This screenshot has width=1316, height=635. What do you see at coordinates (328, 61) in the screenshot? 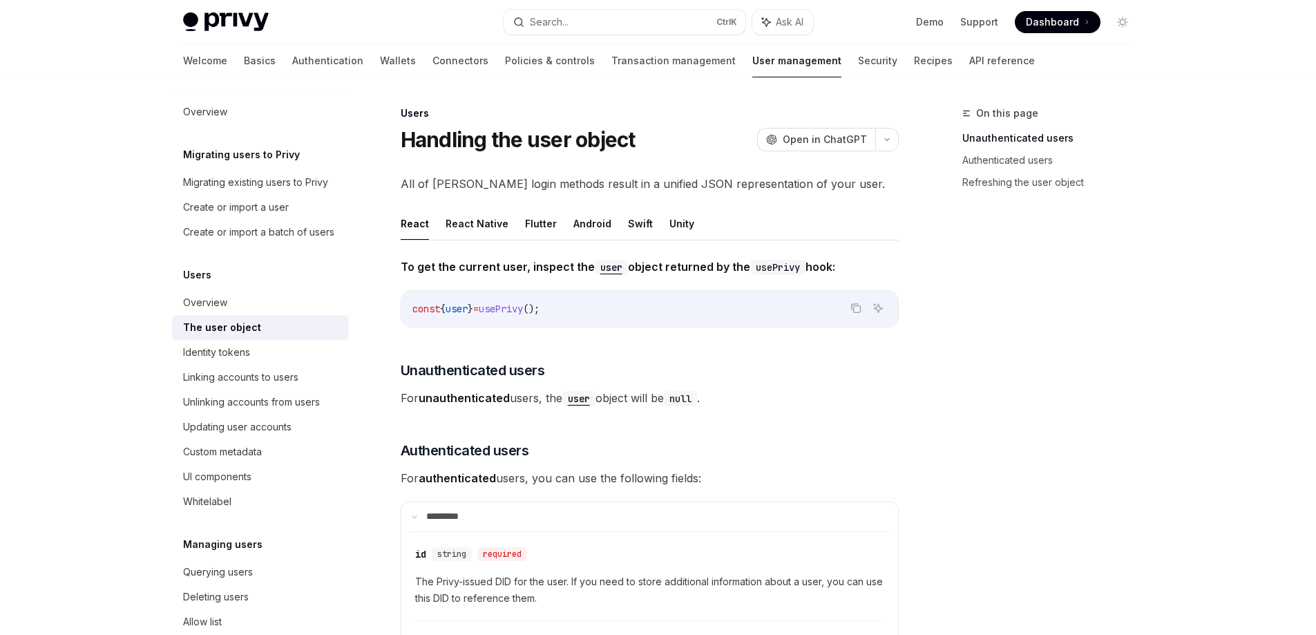
I see `a: Authentication` at bounding box center [328, 61].